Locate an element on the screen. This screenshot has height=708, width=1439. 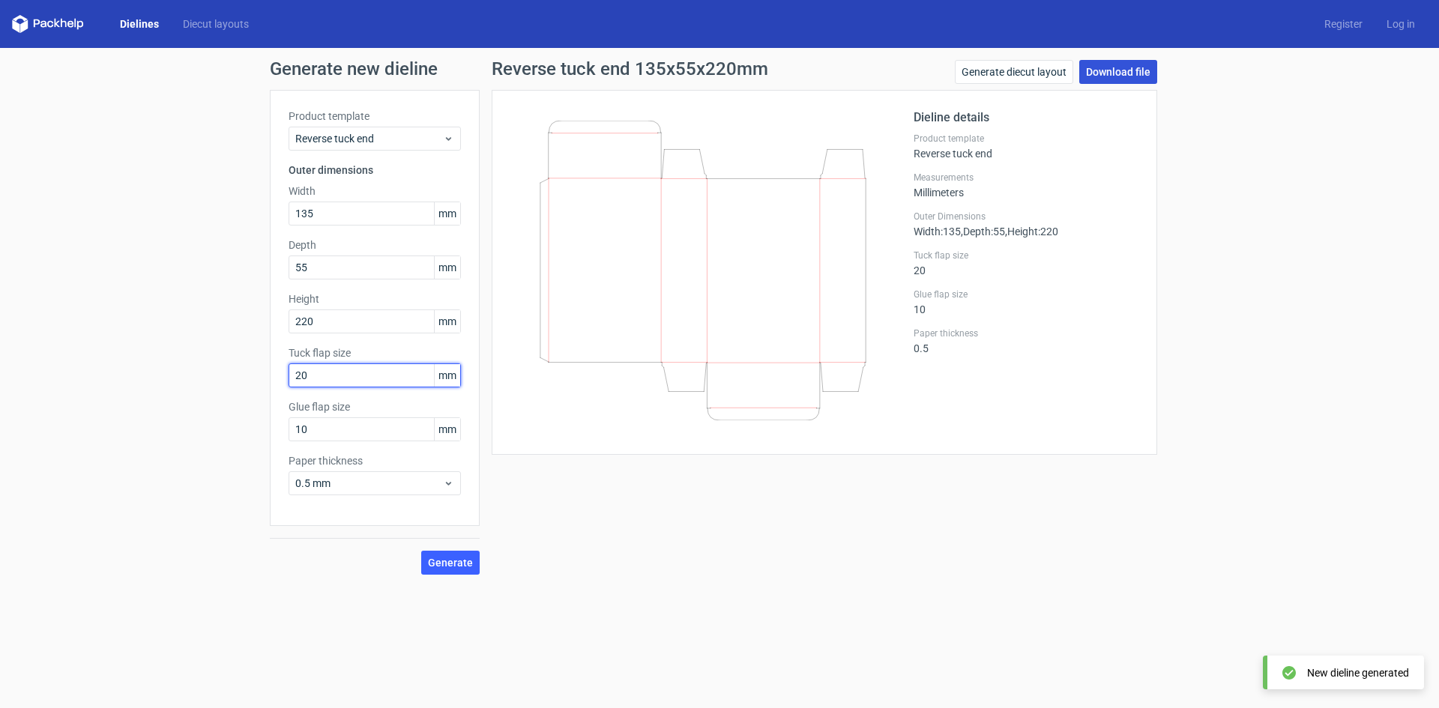
a: Diecut layouts is located at coordinates (216, 24).